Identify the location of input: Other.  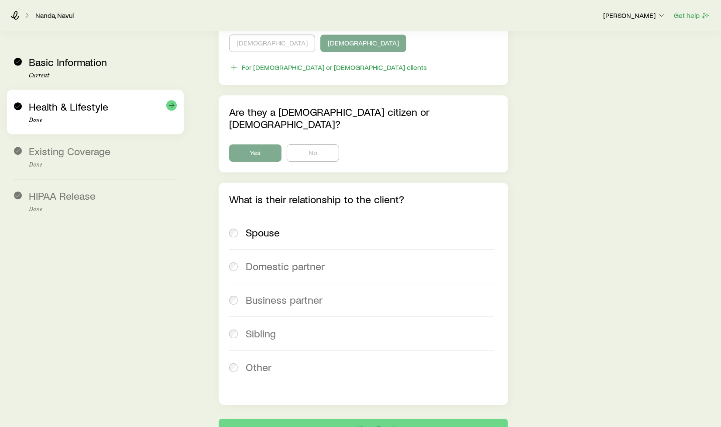
(234, 367).